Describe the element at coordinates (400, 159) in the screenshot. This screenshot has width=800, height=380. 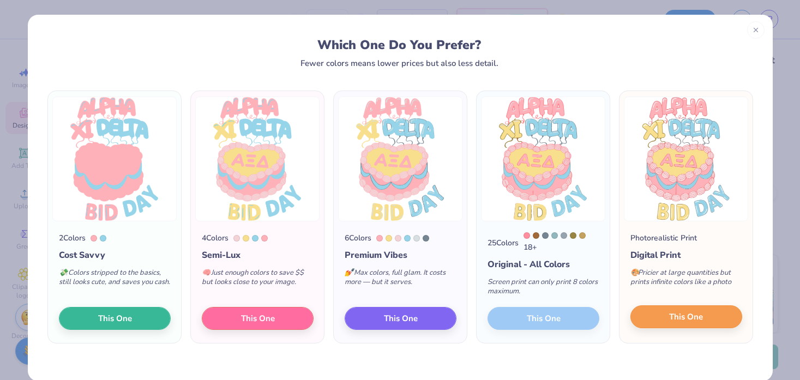
I see `img: 6 color option` at that location.